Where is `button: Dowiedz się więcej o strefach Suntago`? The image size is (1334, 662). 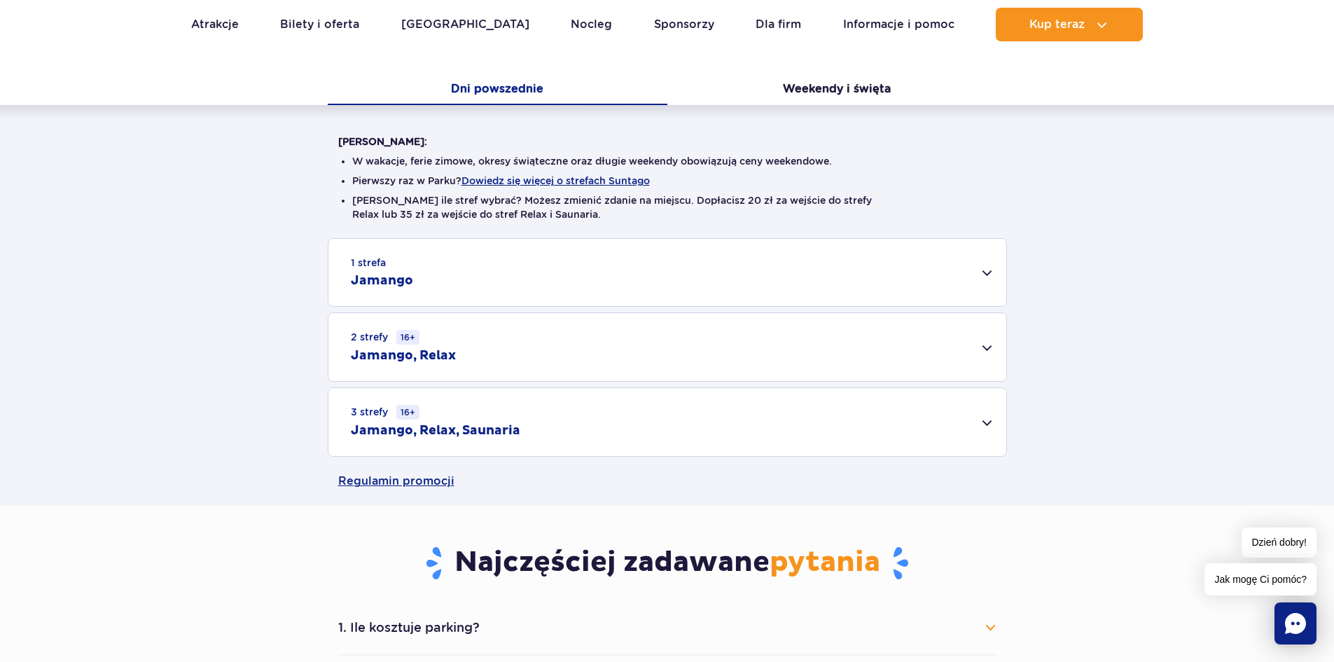 button: Dowiedz się więcej o strefach Suntago is located at coordinates (555, 181).